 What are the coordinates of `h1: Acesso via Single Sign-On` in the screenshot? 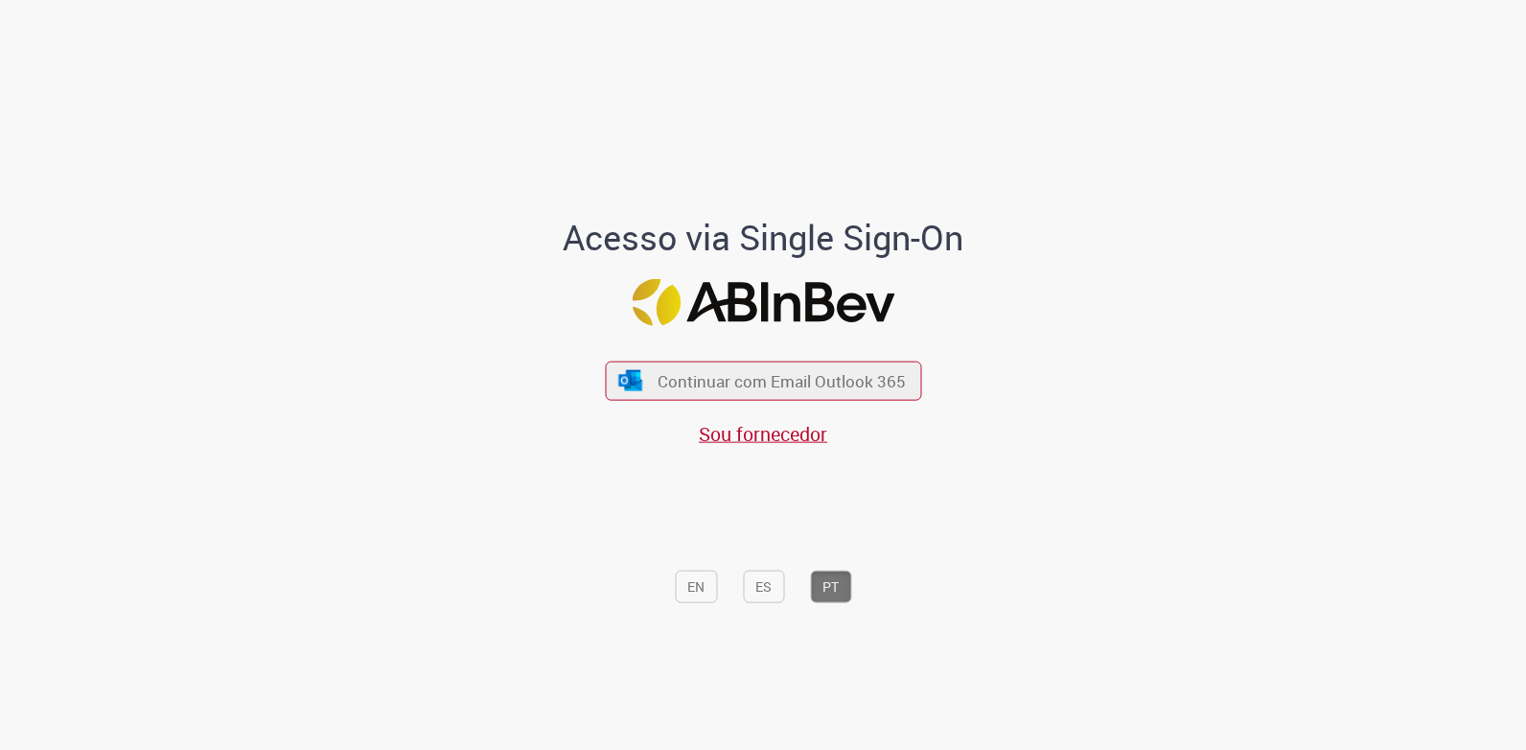 It's located at (763, 237).